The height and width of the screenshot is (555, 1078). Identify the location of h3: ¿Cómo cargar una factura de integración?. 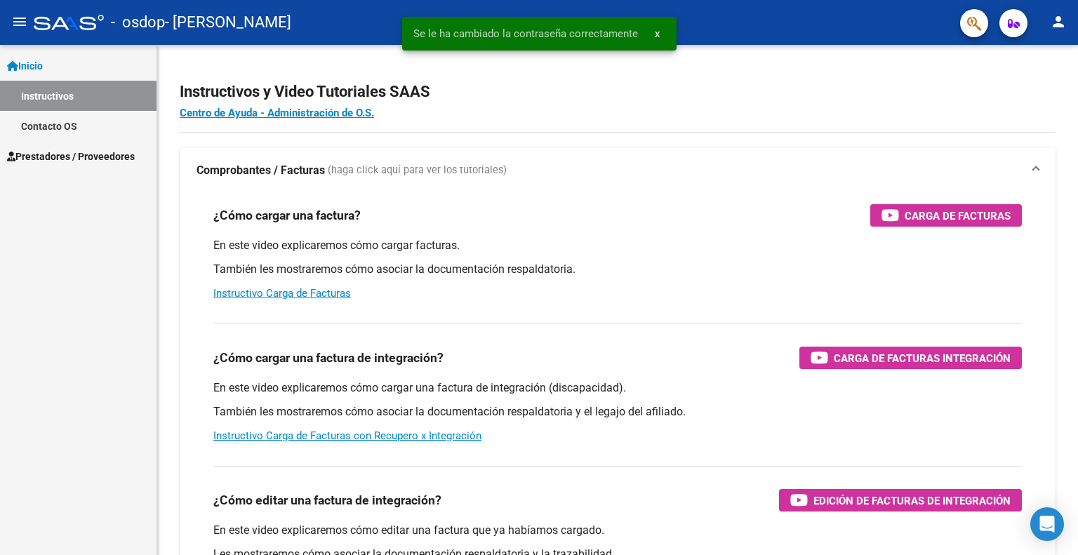
(329, 358).